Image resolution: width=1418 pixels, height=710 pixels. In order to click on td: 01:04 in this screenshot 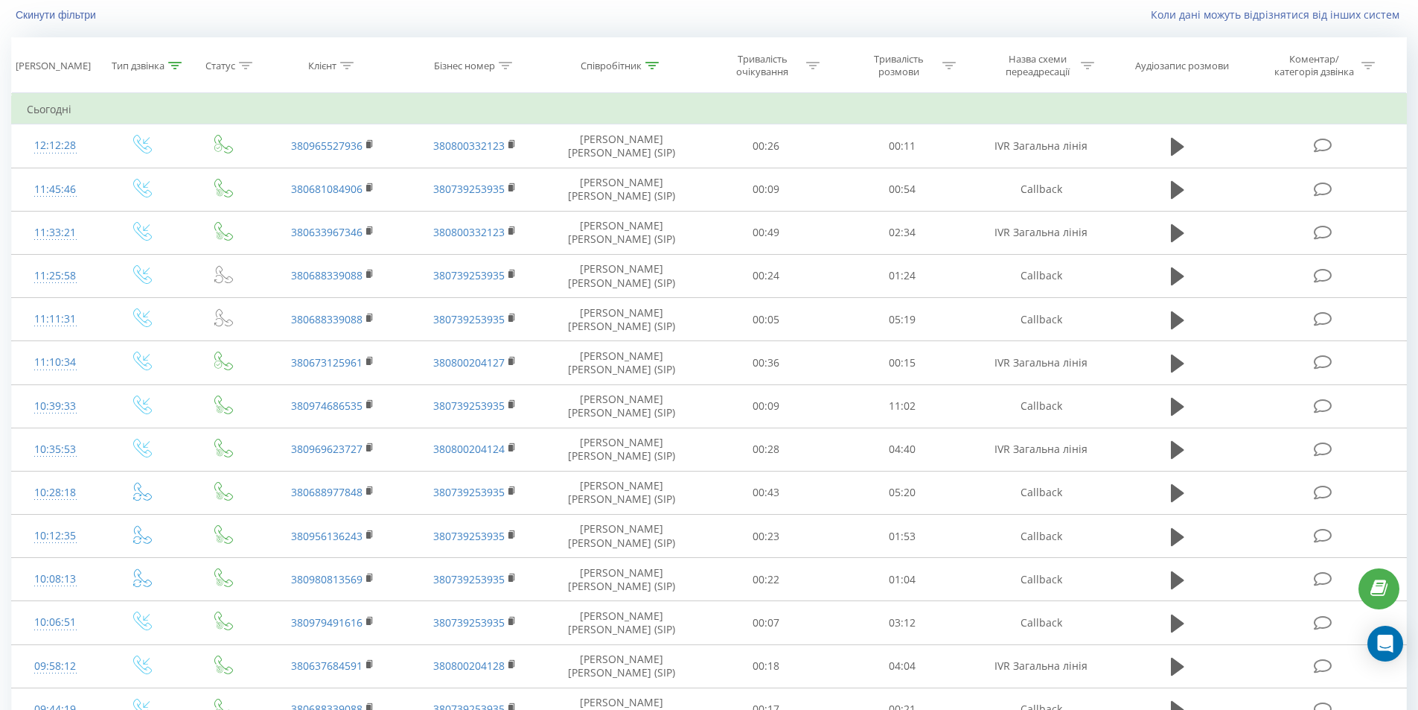, I will do `click(902, 579)`.